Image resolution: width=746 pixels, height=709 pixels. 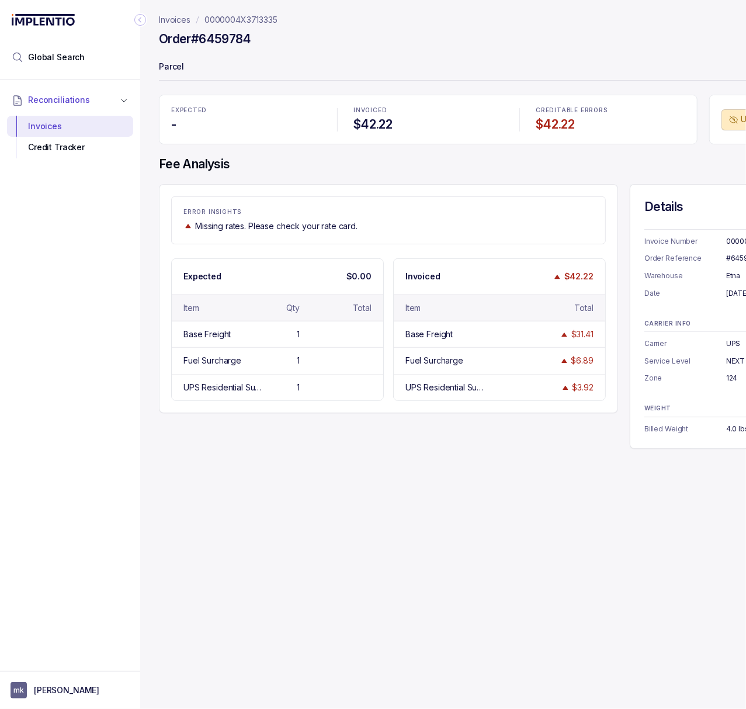 What do you see at coordinates (686, 361) in the screenshot?
I see `p: Service Level` at bounding box center [686, 361].